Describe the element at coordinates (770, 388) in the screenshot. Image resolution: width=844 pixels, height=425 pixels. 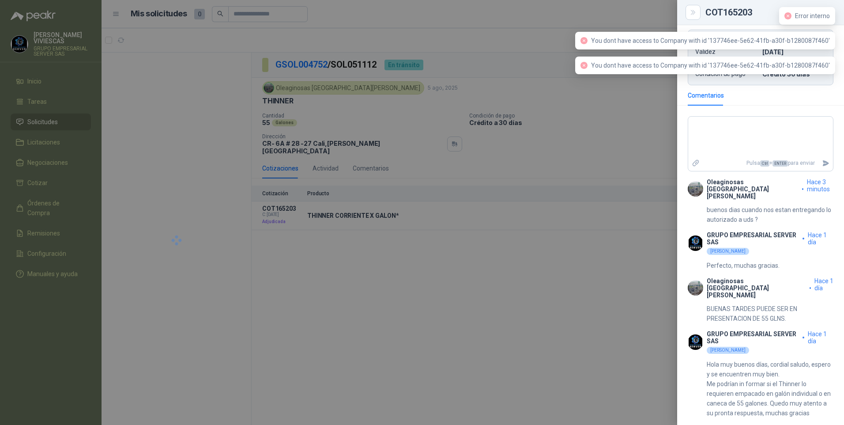
I see `p: Hola muy buenos días, cordial saludo, espero y se encuentren muy bien. Me podrían in formar si el...` at that location.